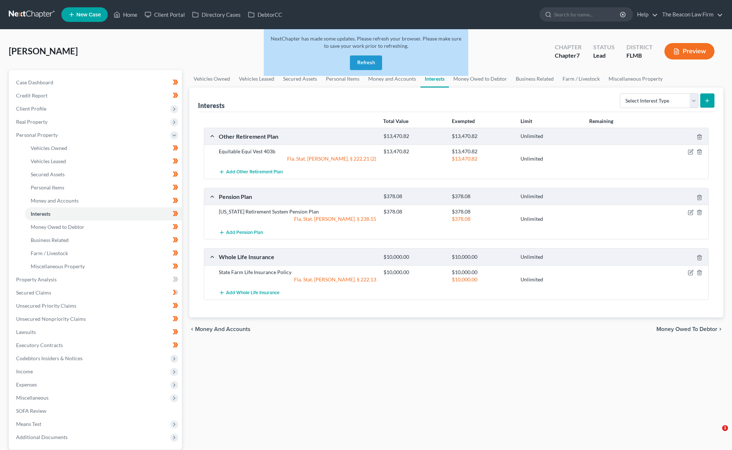  I want to click on div: Status, so click(604, 47).